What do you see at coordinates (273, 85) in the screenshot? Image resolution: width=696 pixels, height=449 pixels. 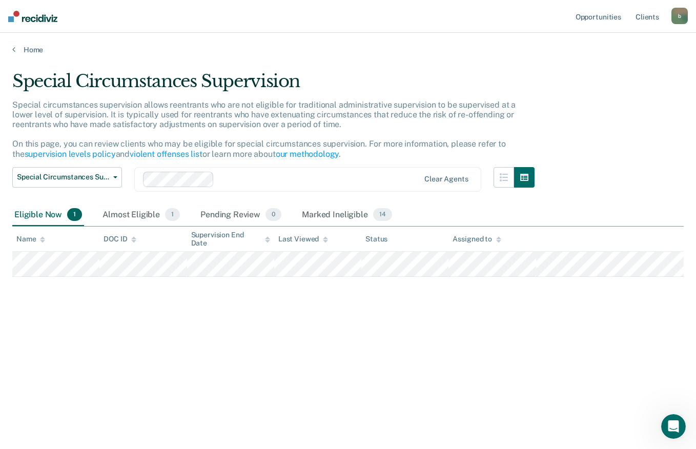 I see `div: Special Circumstances Supervision` at bounding box center [273, 85].